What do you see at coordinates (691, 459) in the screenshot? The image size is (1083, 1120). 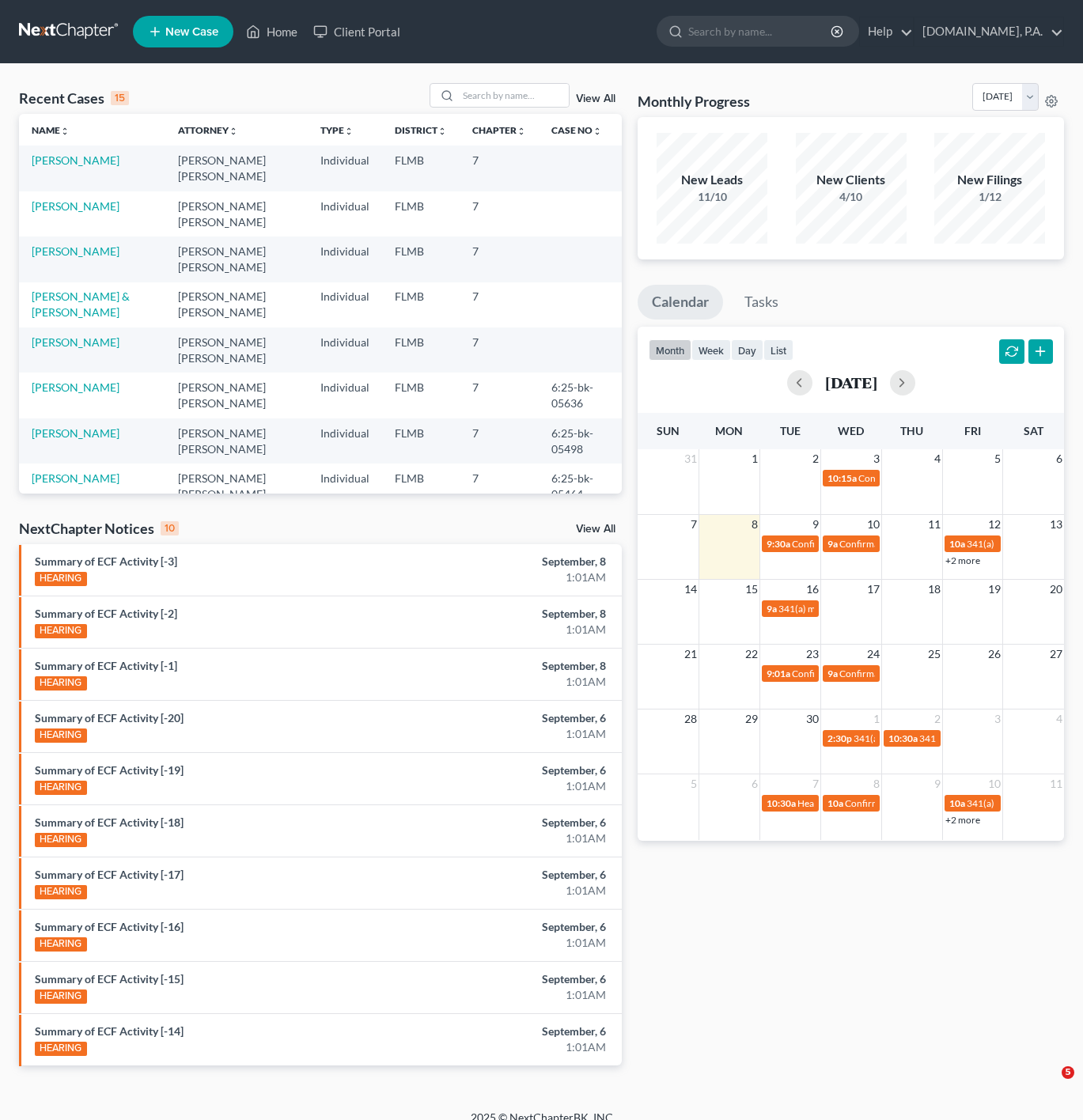 I see `span: 31` at bounding box center [691, 459].